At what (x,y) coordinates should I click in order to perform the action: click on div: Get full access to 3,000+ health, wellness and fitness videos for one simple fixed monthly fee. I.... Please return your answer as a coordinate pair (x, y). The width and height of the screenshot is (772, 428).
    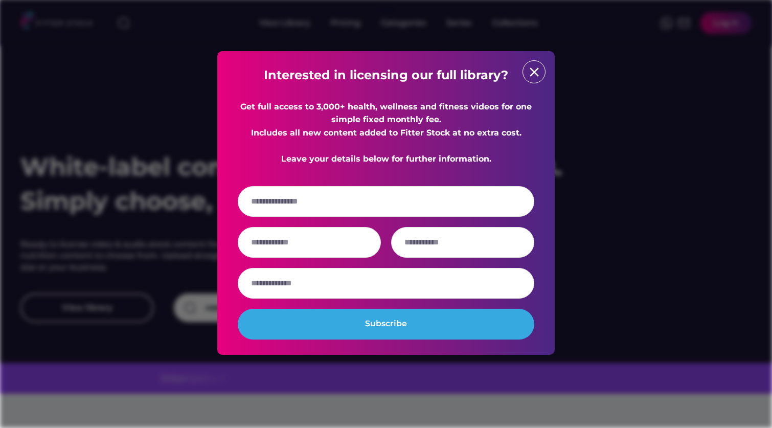
    Looking at the image, I should click on (386, 133).